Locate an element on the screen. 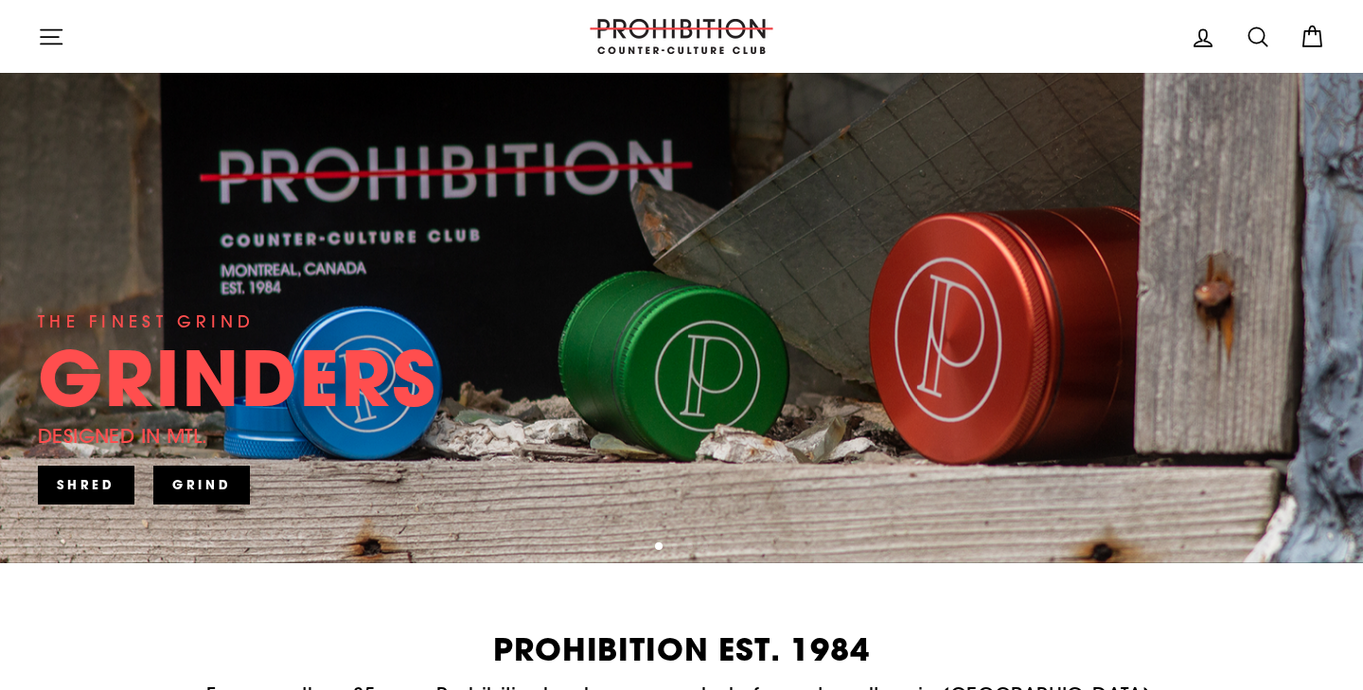  button: 2 is located at coordinates (677, 548).